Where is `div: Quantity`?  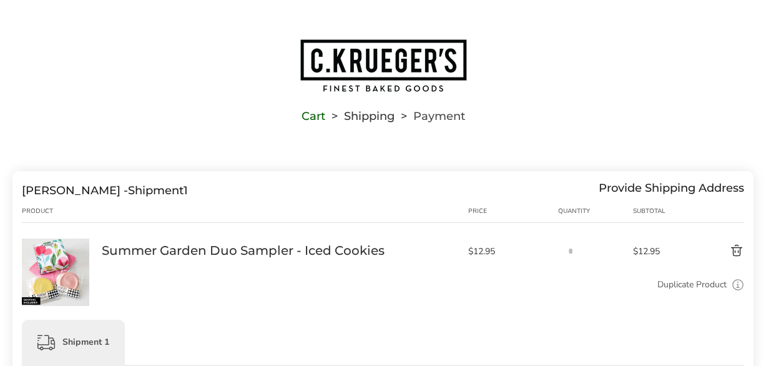 div: Quantity is located at coordinates (595, 211).